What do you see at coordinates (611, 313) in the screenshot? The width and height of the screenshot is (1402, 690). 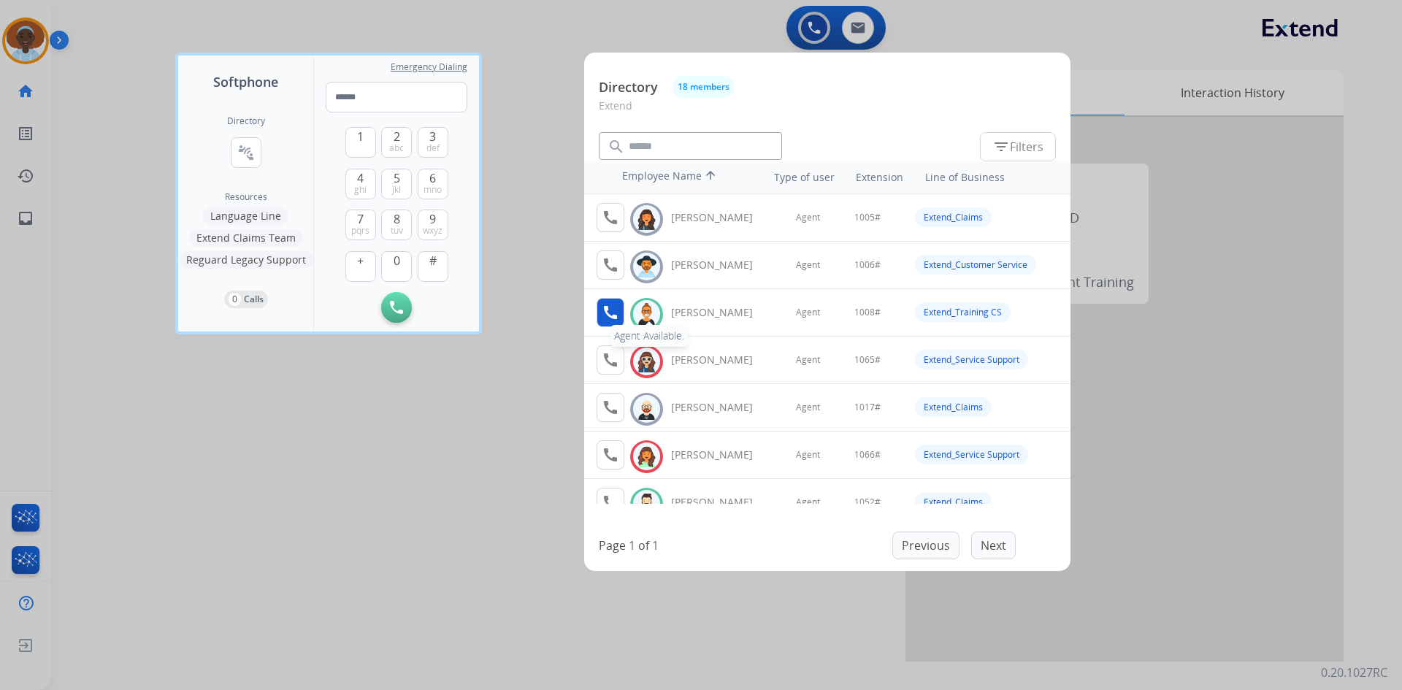 I see `button: Agent Available.` at bounding box center [611, 313].